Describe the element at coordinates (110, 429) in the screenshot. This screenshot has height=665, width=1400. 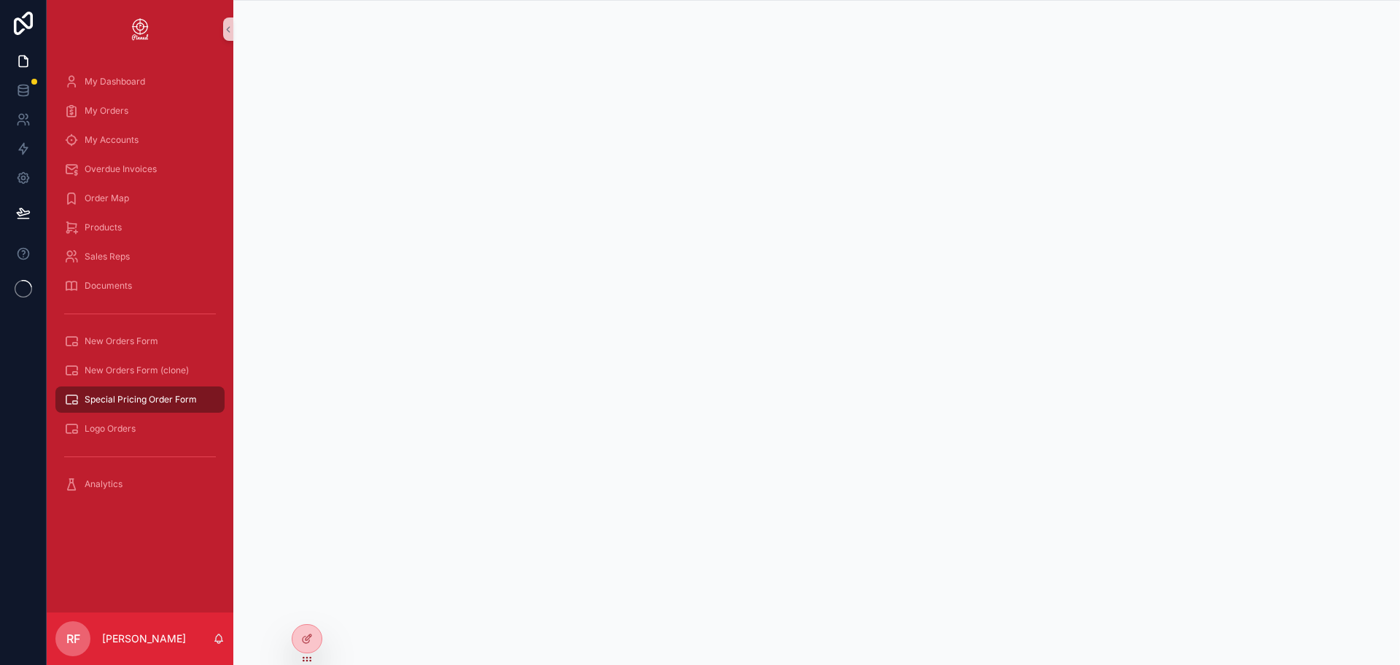
I see `span: Logo Orders` at that location.